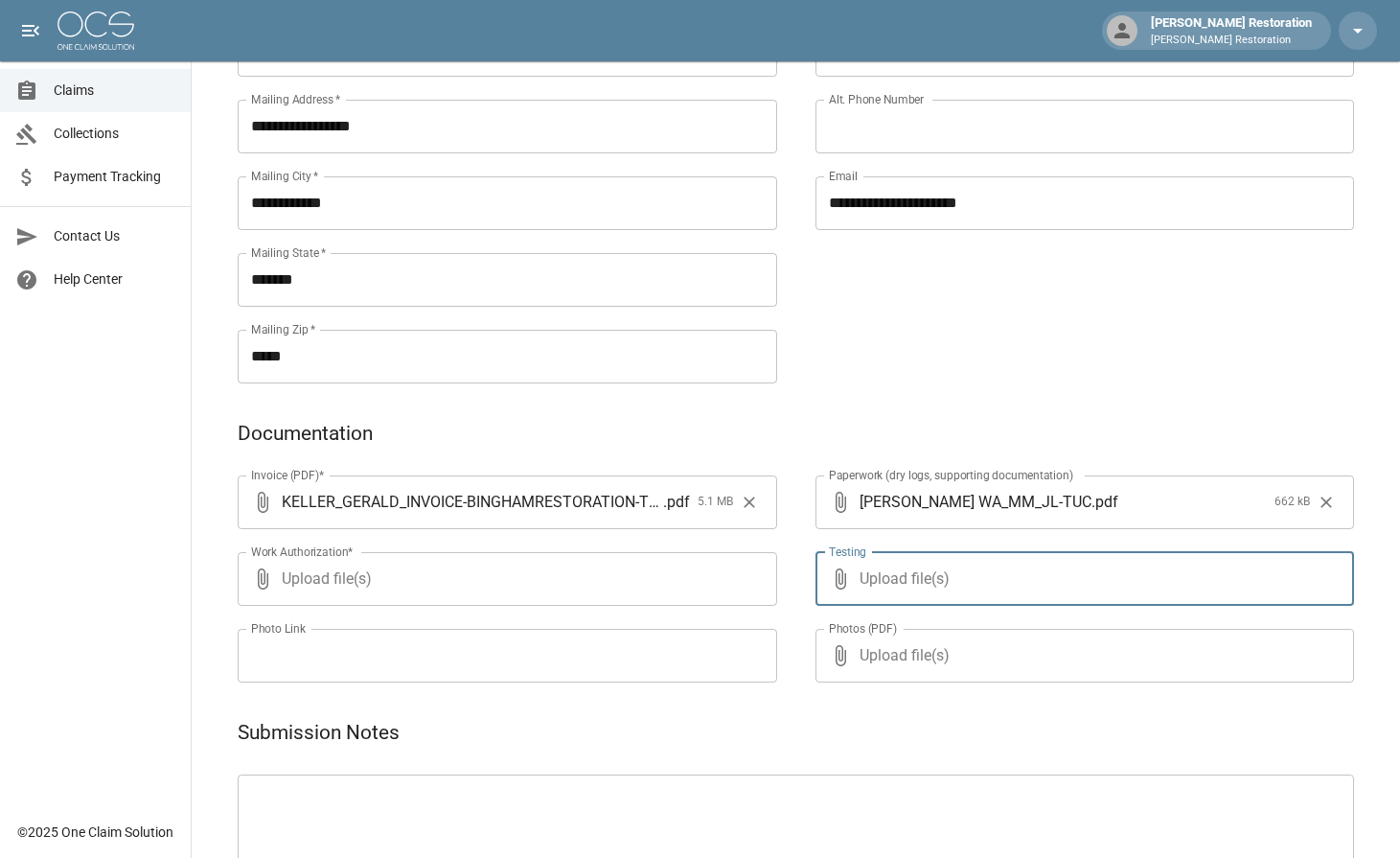  Describe the element at coordinates (95, 31) in the screenshot. I see `img: ocs-logo-white-transparent.png` at that location.